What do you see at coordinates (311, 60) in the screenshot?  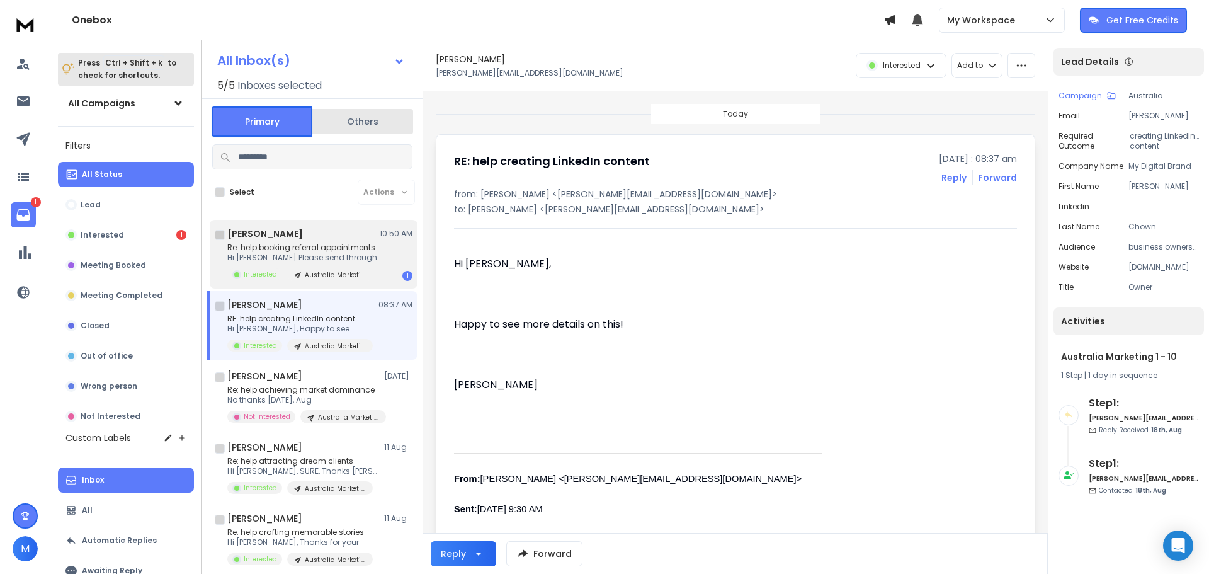 I see `button: All Inbox(s)` at bounding box center [311, 60].